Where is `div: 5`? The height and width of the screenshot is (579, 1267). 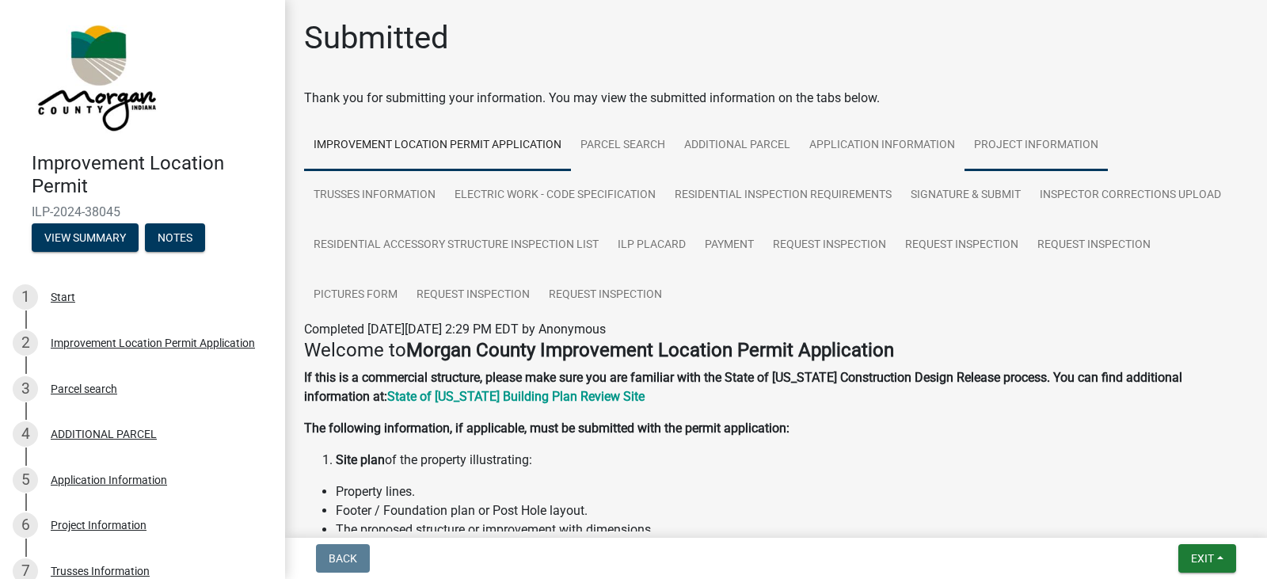
div: 5 is located at coordinates (25, 480).